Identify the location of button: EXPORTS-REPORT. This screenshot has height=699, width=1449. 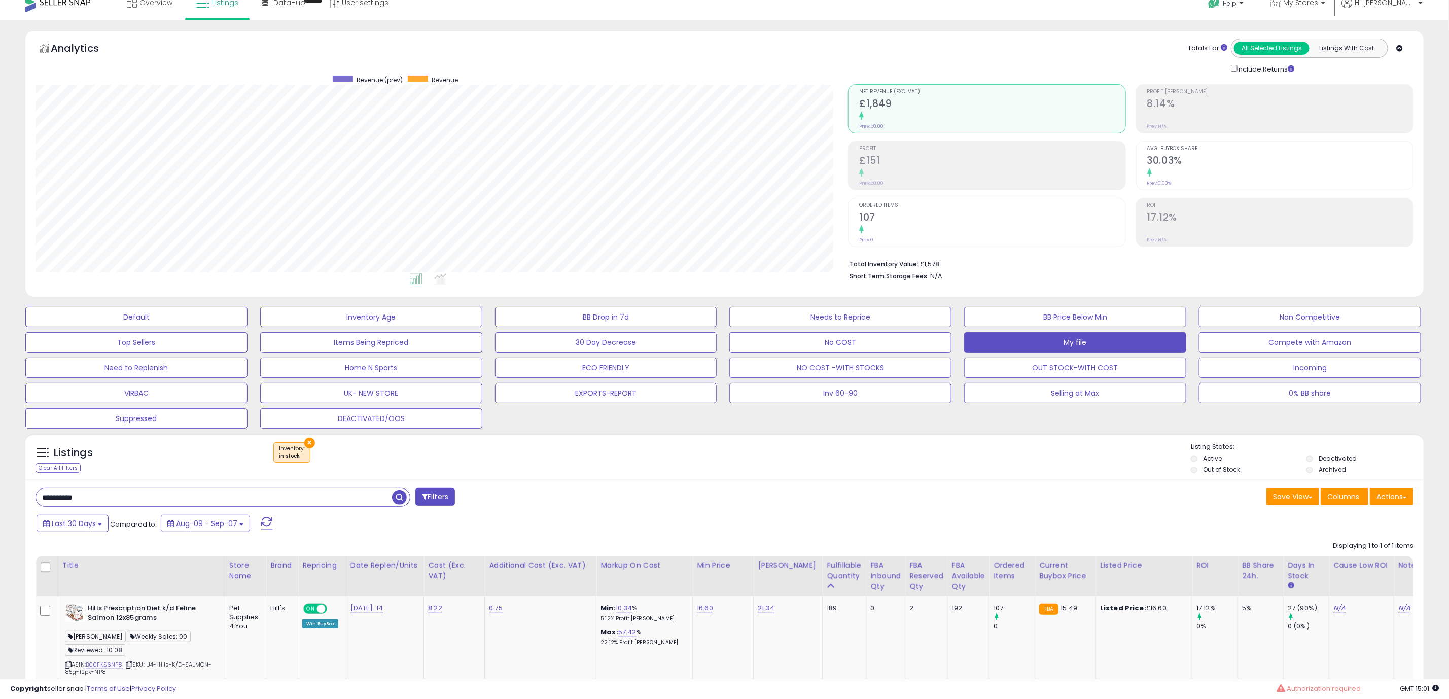
(606, 393).